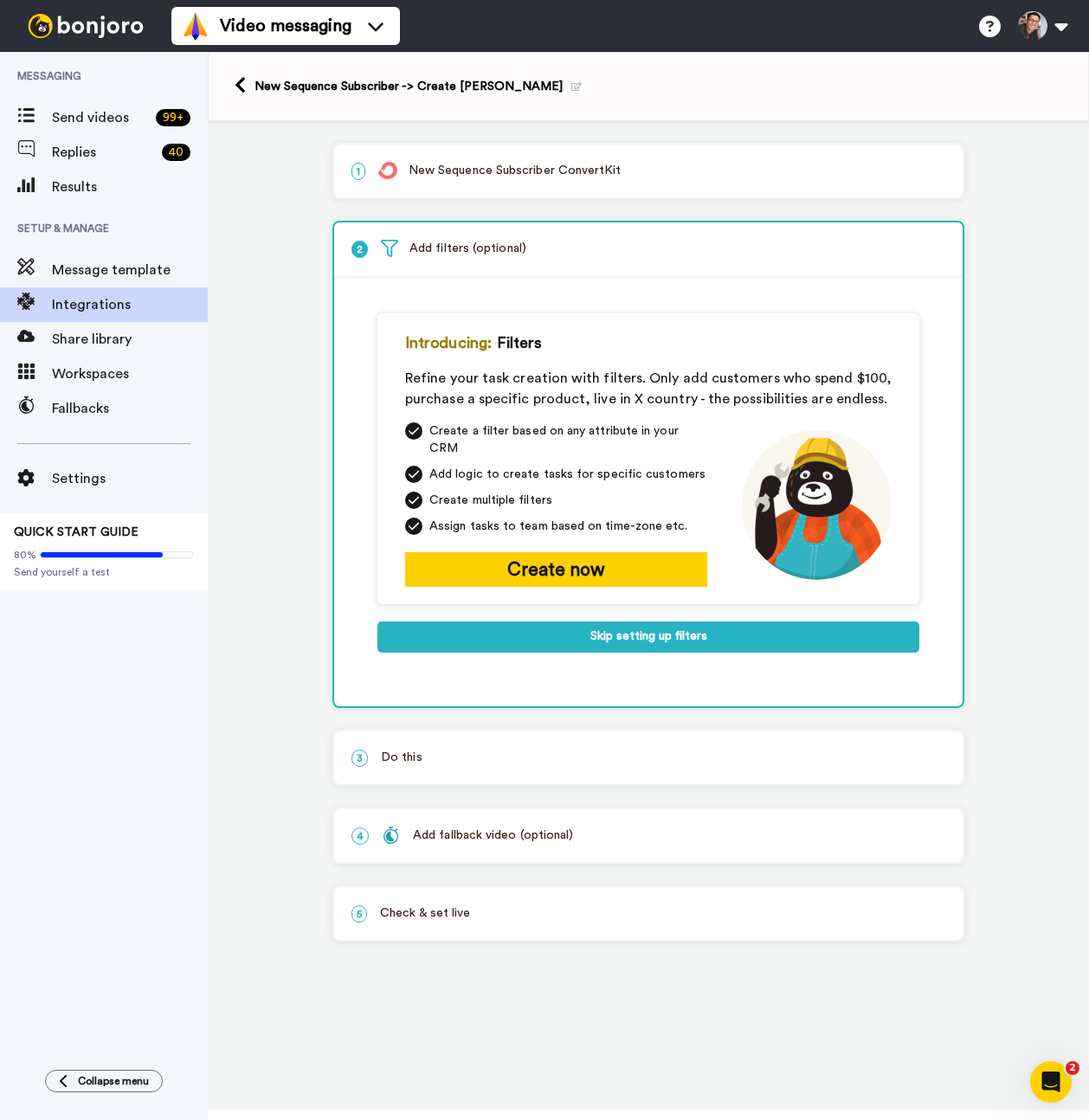 The image size is (1089, 1120). Describe the element at coordinates (130, 304) in the screenshot. I see `span: Integrations` at that location.